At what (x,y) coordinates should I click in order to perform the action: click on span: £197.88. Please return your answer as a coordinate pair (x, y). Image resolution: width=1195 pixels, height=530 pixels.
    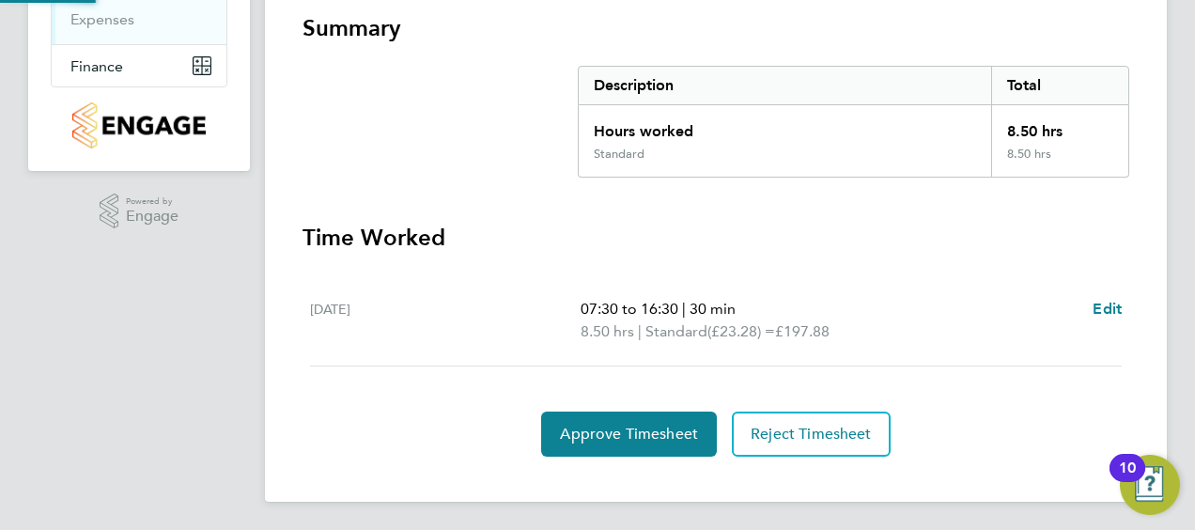
    Looking at the image, I should click on (802, 331).